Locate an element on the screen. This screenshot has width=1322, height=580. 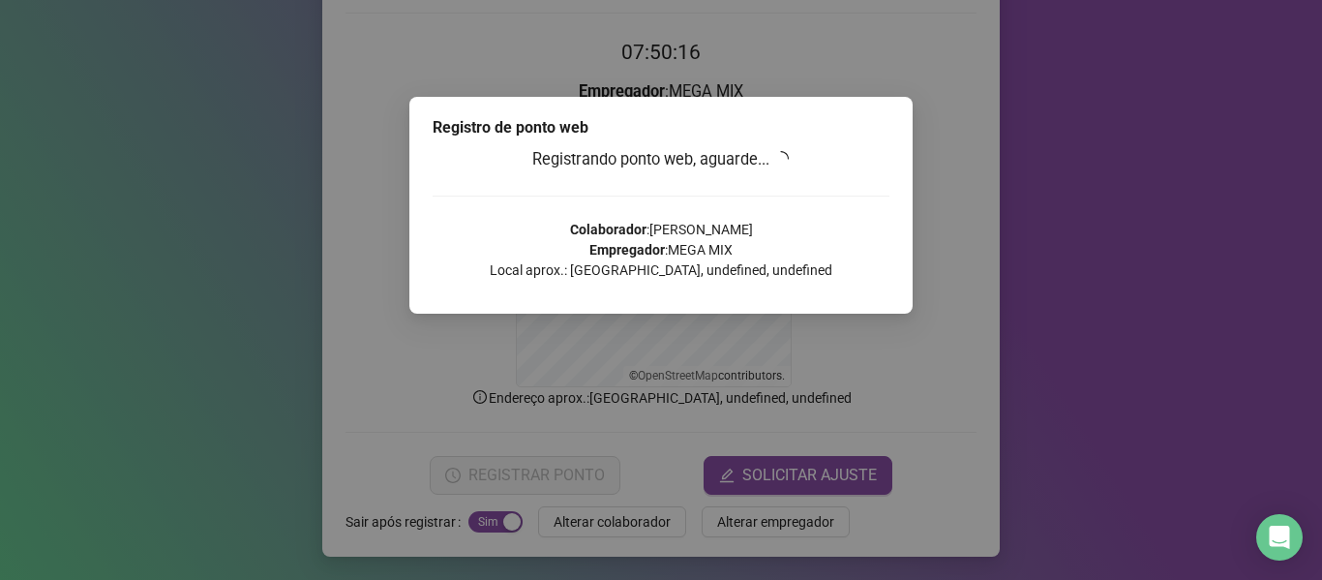
h3: Registrando ponto web, aguarde... is located at coordinates (661, 160).